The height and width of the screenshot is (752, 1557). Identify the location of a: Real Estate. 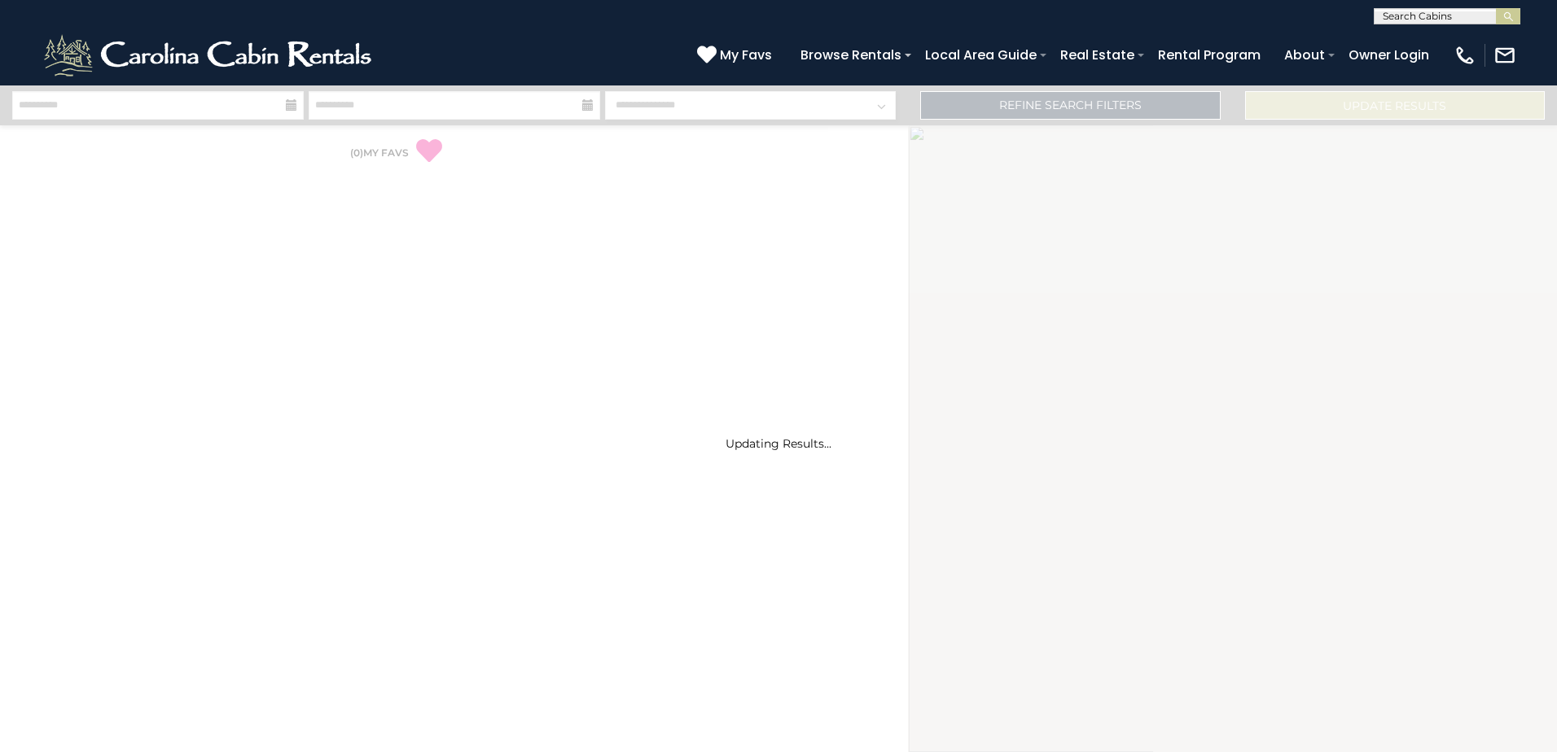
(1097, 55).